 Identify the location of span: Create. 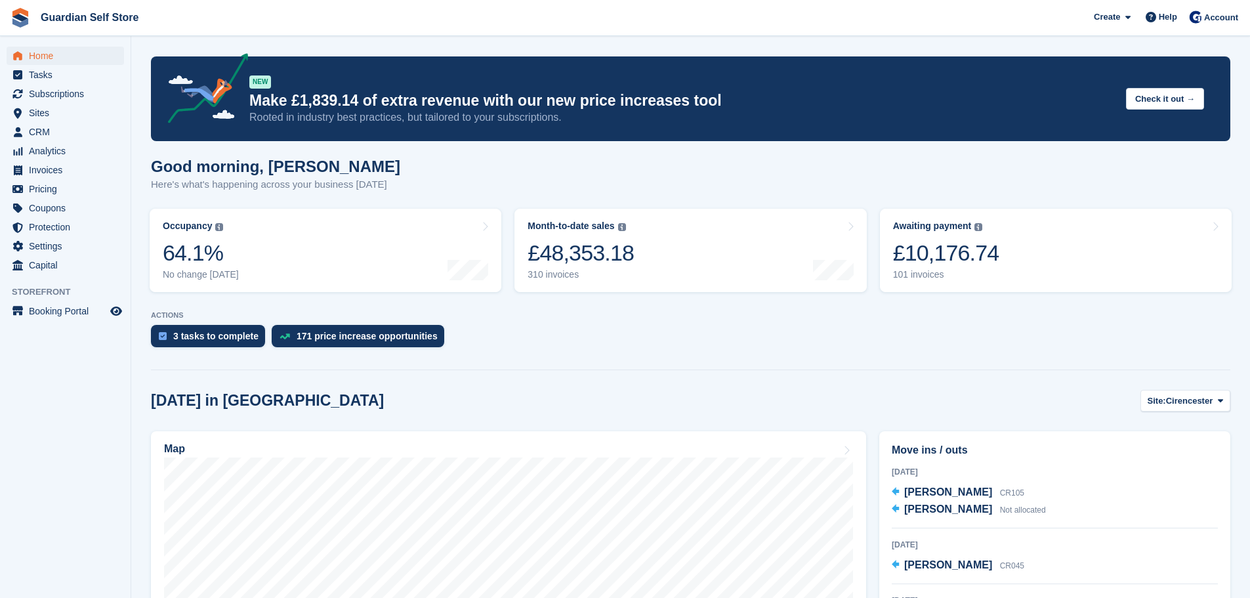
(1107, 17).